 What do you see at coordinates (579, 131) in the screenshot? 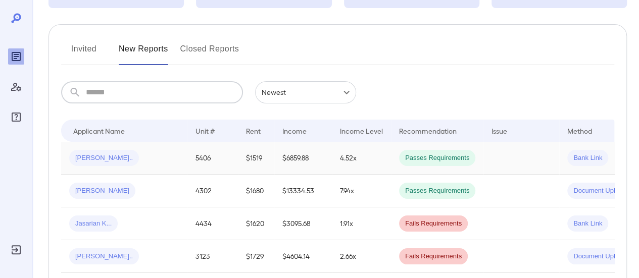
I see `div: Method` at bounding box center [579, 131].